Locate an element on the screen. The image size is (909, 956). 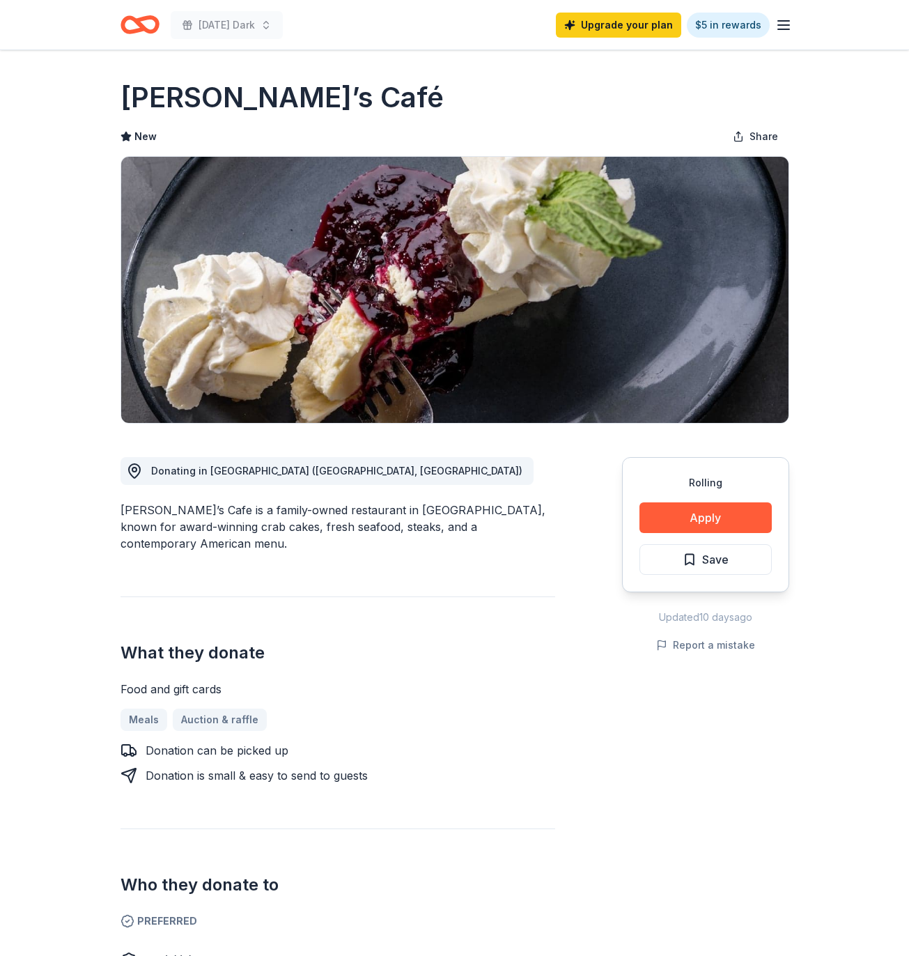
div: Donation can be picked up is located at coordinates (217, 750).